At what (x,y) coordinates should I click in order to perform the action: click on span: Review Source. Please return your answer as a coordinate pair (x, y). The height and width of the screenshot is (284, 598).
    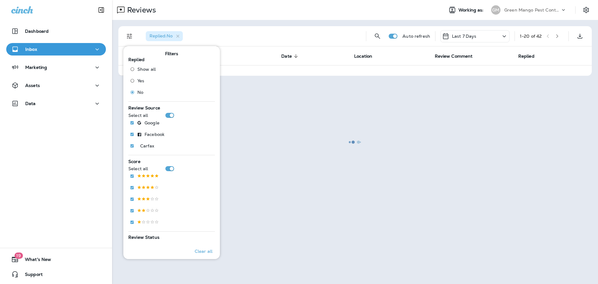
    Looking at the image, I should click on (144, 108).